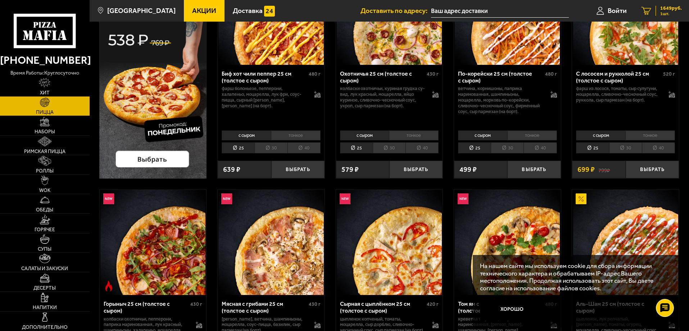 The height and width of the screenshot is (331, 689). Describe the element at coordinates (619, 77) in the screenshot. I see `div: С лососем и рукколой 25 см (толстое с сыром)` at that location.